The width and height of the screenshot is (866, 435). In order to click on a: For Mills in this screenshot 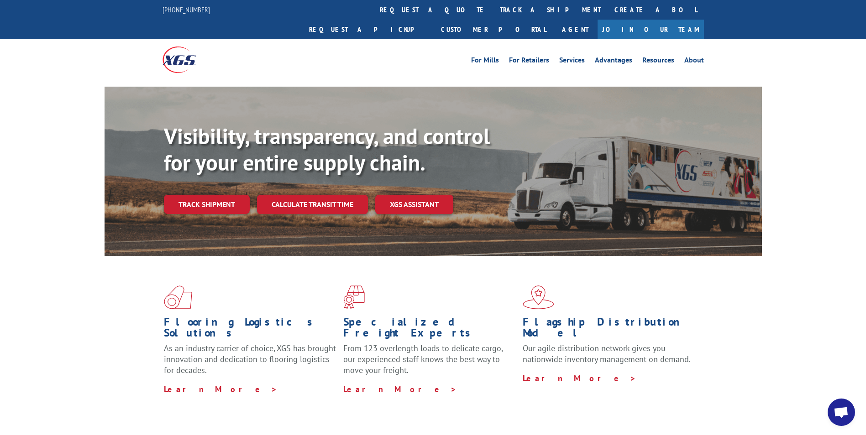, I will do `click(485, 62)`.